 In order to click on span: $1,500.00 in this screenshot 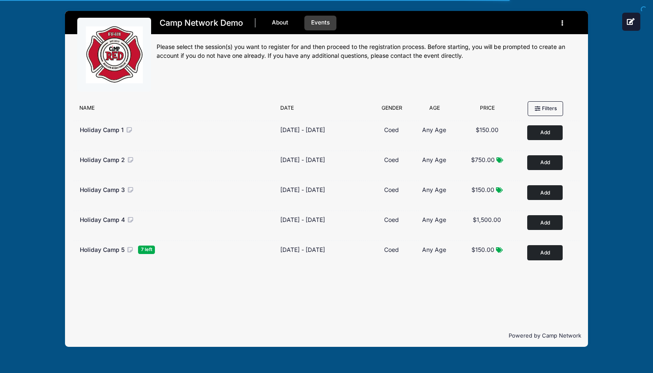, I will do `click(487, 220)`.